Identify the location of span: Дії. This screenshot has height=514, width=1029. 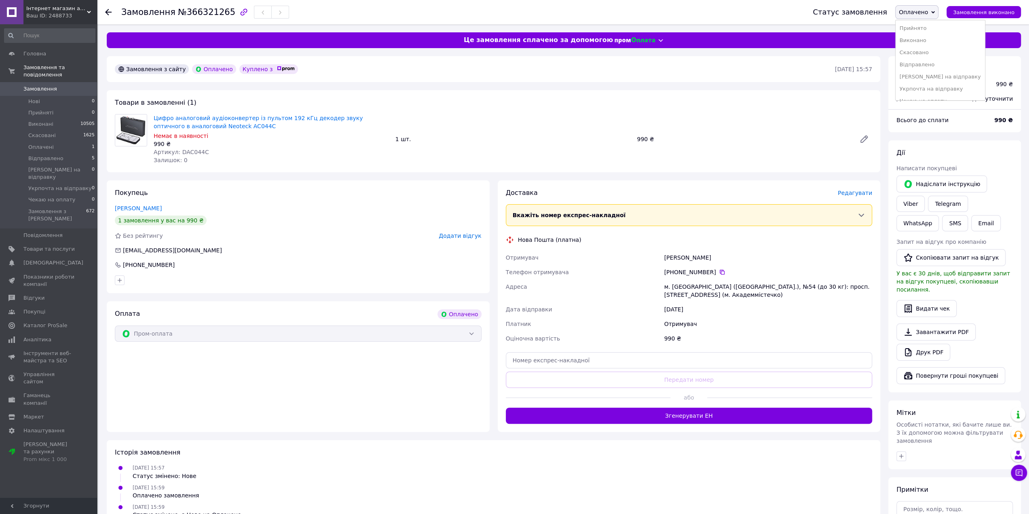
(900, 152).